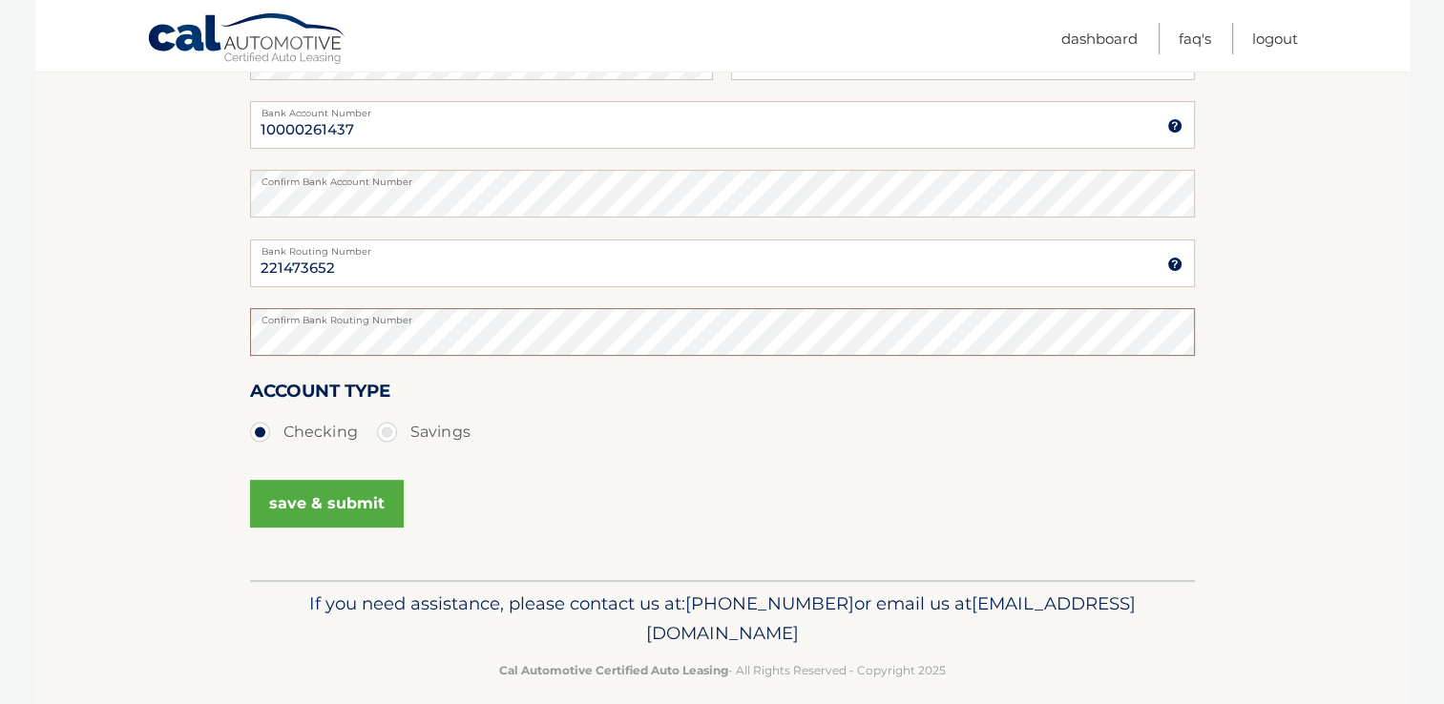  Describe the element at coordinates (326, 504) in the screenshot. I see `button: save & submit` at that location.